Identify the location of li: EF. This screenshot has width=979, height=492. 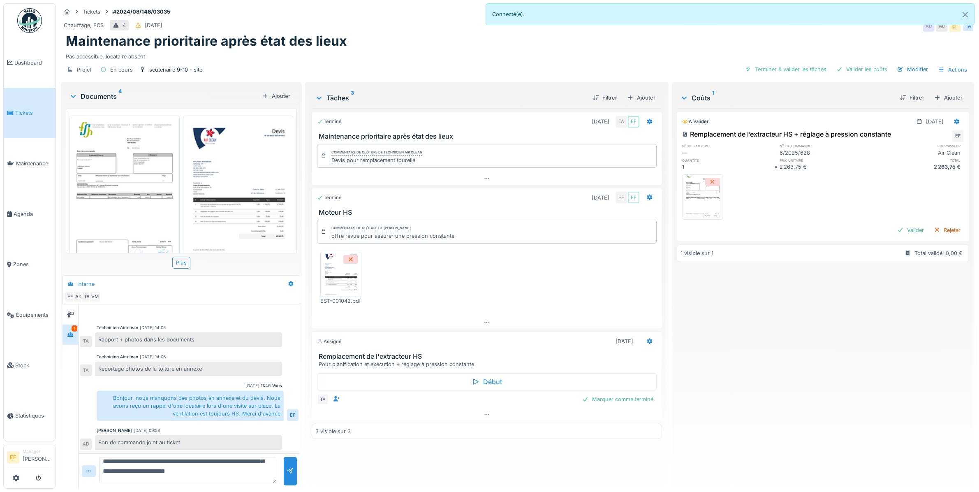
(13, 457).